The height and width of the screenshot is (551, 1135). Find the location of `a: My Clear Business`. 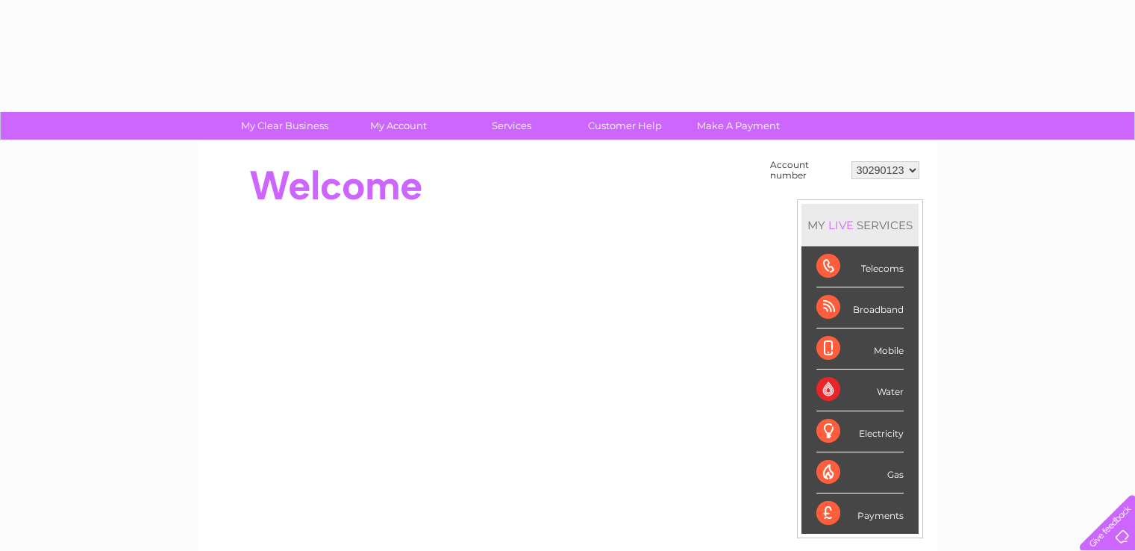

a: My Clear Business is located at coordinates (284, 125).